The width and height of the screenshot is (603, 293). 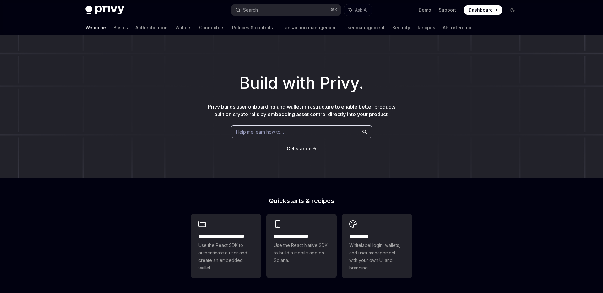 I want to click on a: Get started, so click(x=299, y=149).